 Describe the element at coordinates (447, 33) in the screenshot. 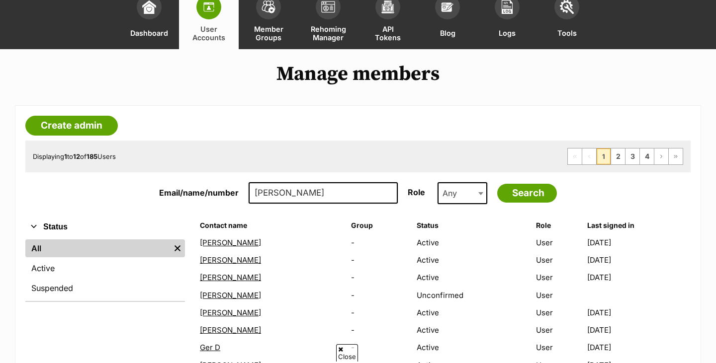

I see `span: Blog` at that location.